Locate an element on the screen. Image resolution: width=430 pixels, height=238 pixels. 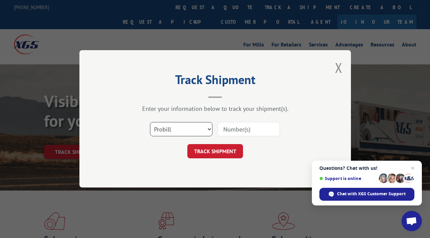
input: Number(s) is located at coordinates (249, 130).